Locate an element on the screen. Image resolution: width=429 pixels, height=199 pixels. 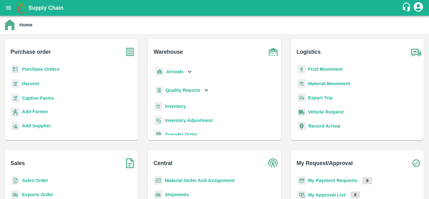
b: Exports Order is located at coordinates (38, 195).